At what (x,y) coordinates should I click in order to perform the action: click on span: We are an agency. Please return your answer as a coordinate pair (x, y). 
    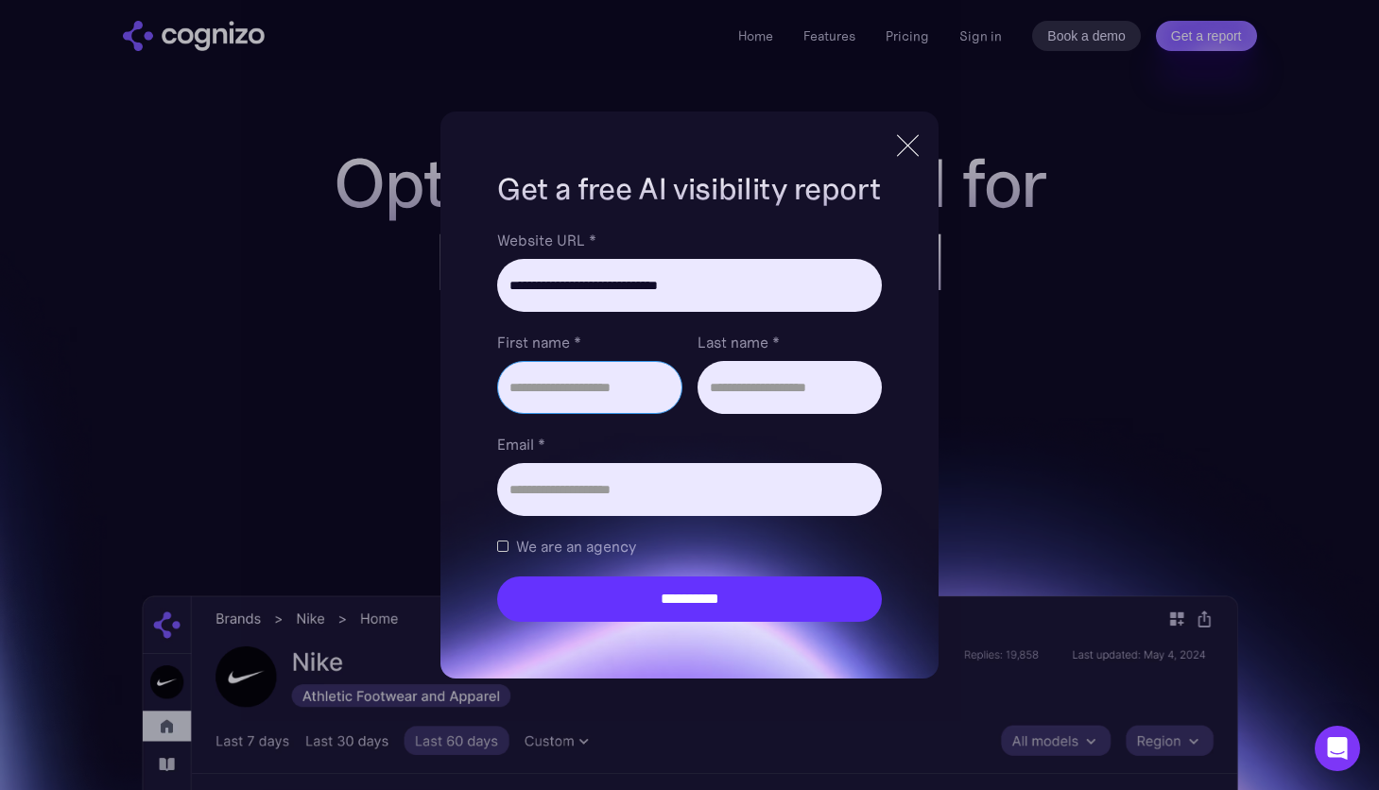
    Looking at the image, I should click on (575, 546).